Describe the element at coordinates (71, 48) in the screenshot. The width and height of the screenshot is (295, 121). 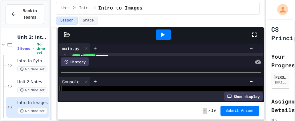
I see `div: main.py` at that location.